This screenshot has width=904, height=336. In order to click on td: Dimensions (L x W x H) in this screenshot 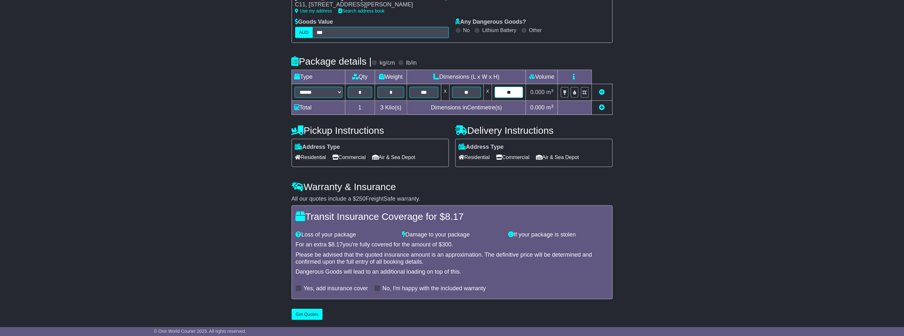, I will do `click(466, 77)`.